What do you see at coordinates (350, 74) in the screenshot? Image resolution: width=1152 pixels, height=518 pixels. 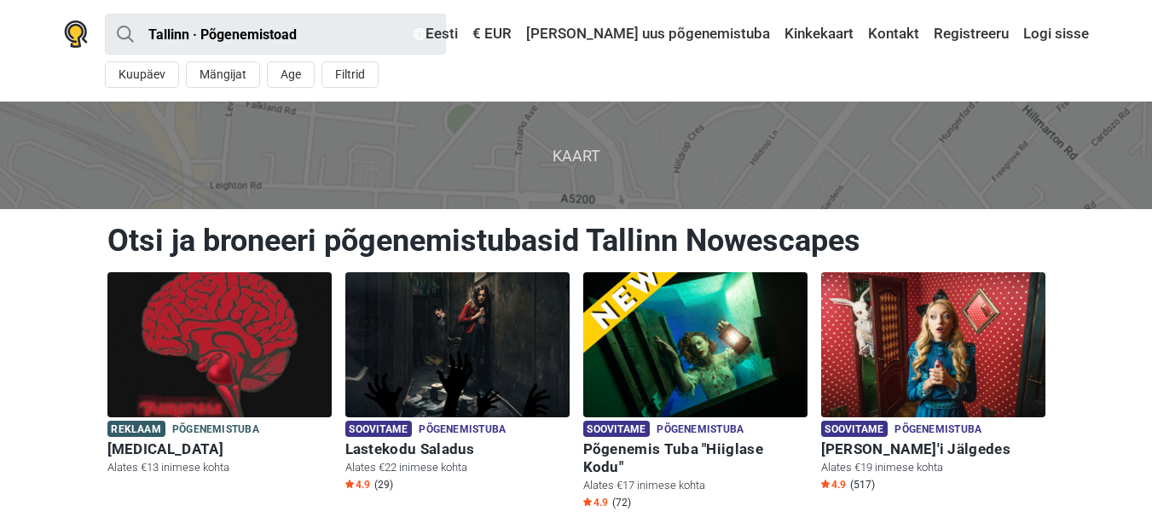 I see `button: Filtrid` at bounding box center [350, 74].